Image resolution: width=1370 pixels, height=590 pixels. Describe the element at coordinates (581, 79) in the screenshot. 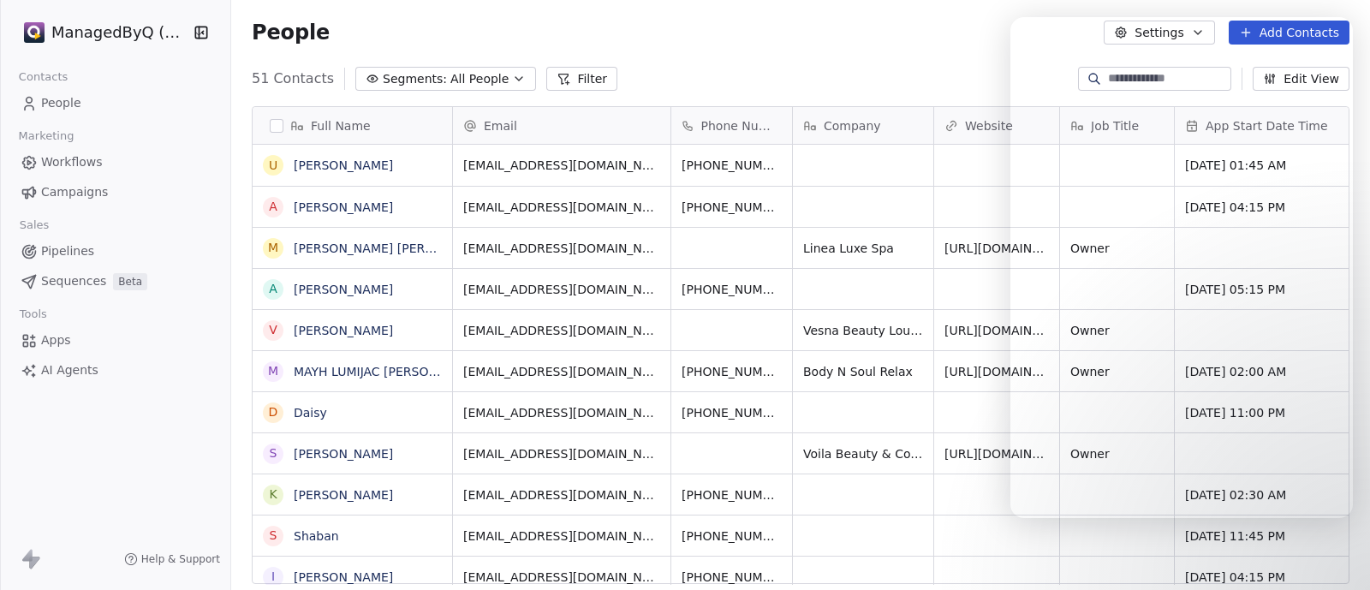

I see `button: Filter` at that location.